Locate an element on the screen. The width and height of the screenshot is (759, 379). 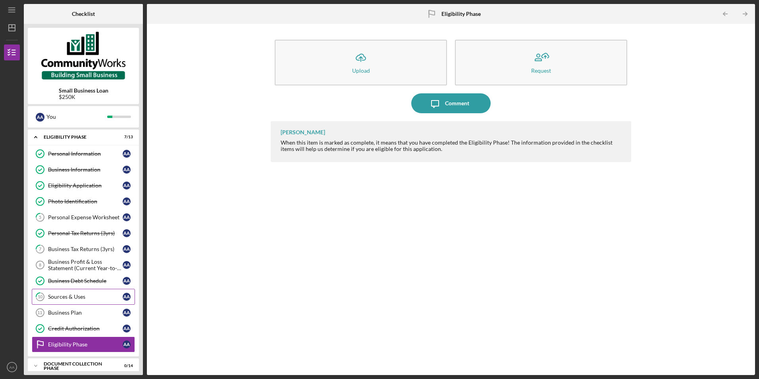
div: Personal Expense Worksheet is located at coordinates (85, 217).